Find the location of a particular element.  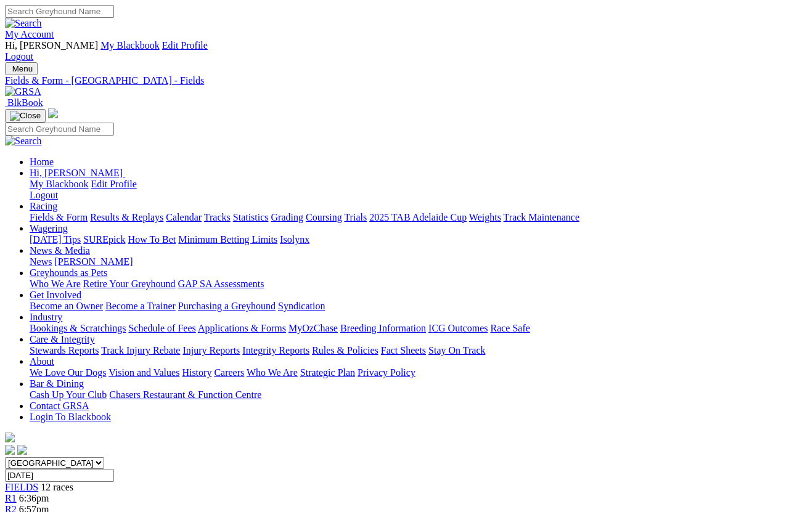

span: Menu is located at coordinates (22, 68).